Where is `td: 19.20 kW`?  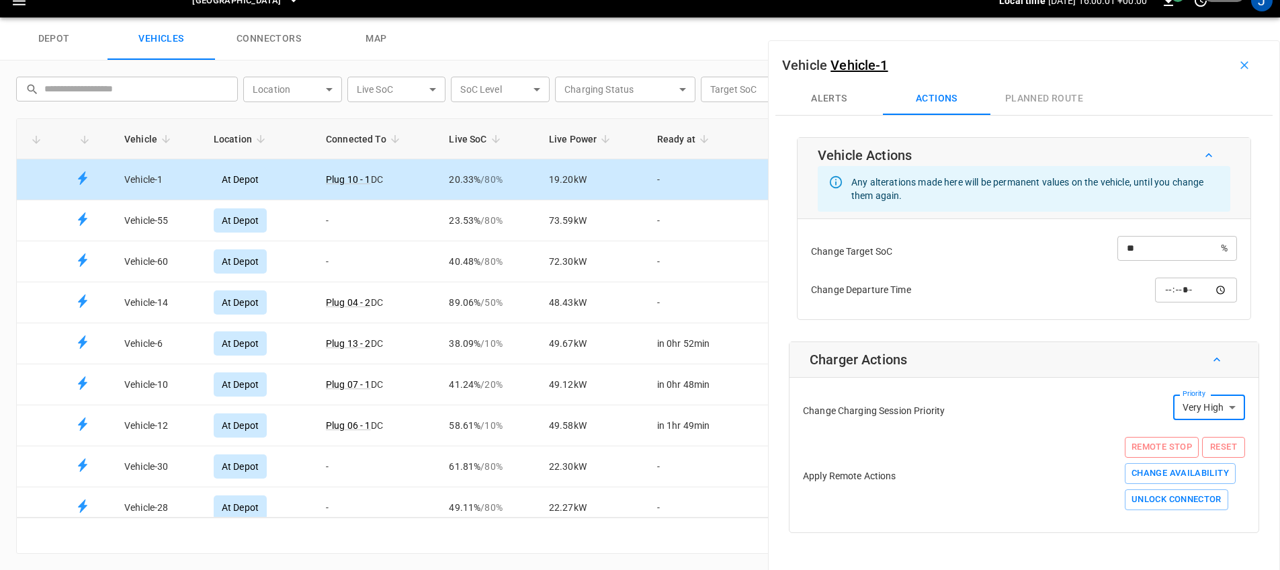 td: 19.20 kW is located at coordinates (592, 179).